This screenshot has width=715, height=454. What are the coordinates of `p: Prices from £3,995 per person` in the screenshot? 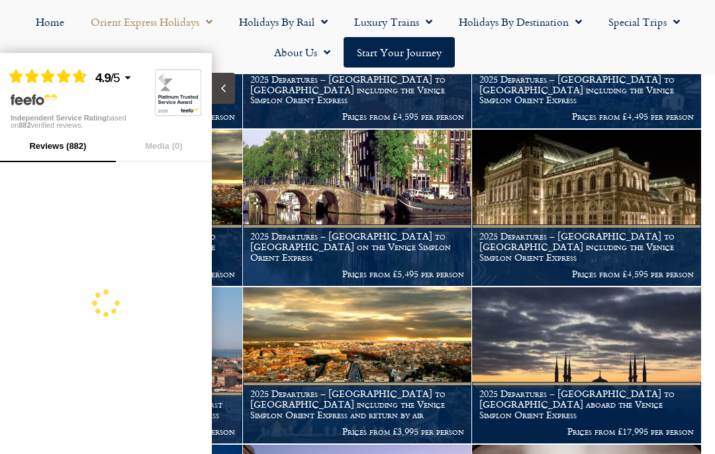 It's located at (357, 432).